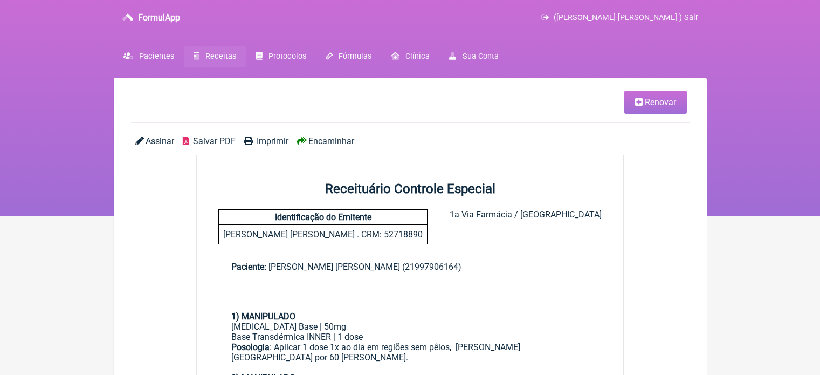  I want to click on a: Sua Conta, so click(473, 56).